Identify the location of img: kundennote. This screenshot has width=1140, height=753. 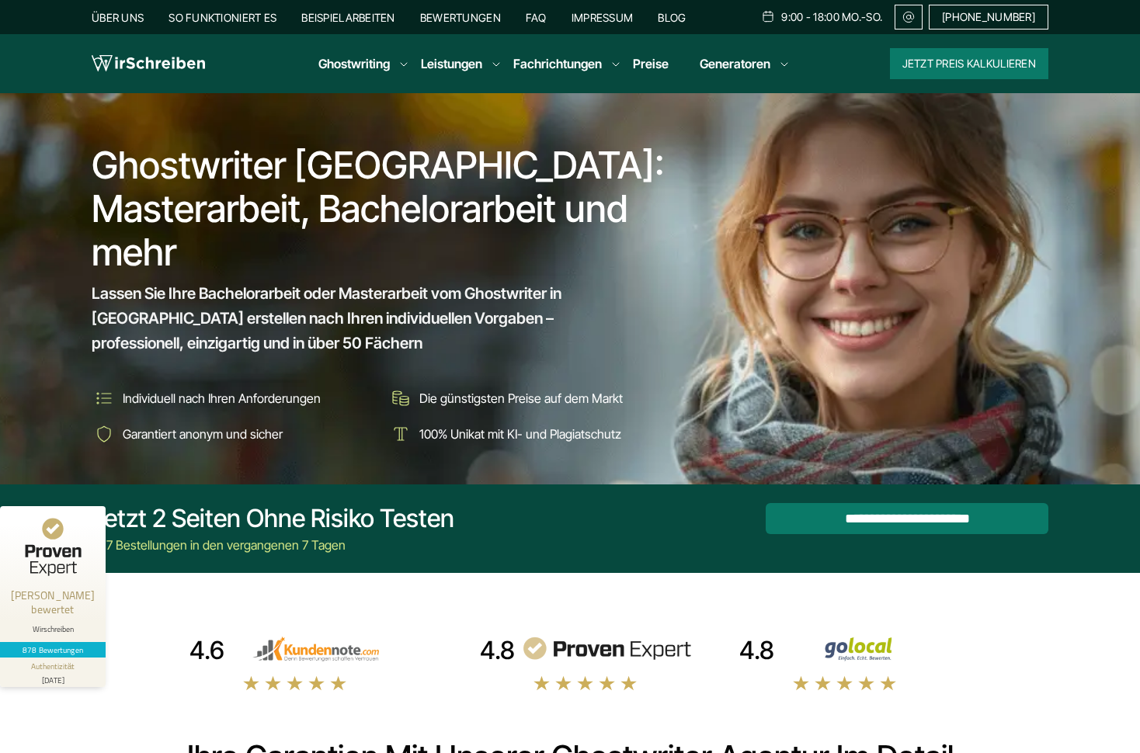
(316, 649).